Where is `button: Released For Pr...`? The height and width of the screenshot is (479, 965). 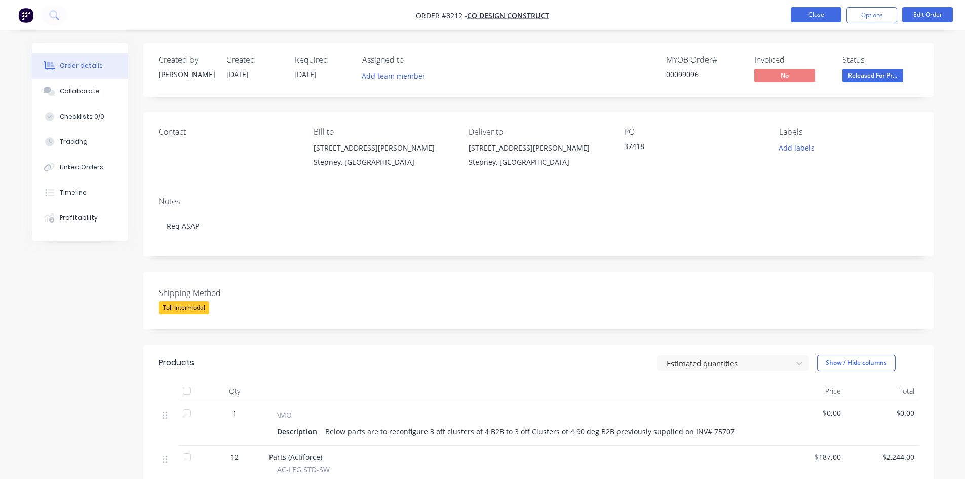 button: Released For Pr... is located at coordinates (873, 76).